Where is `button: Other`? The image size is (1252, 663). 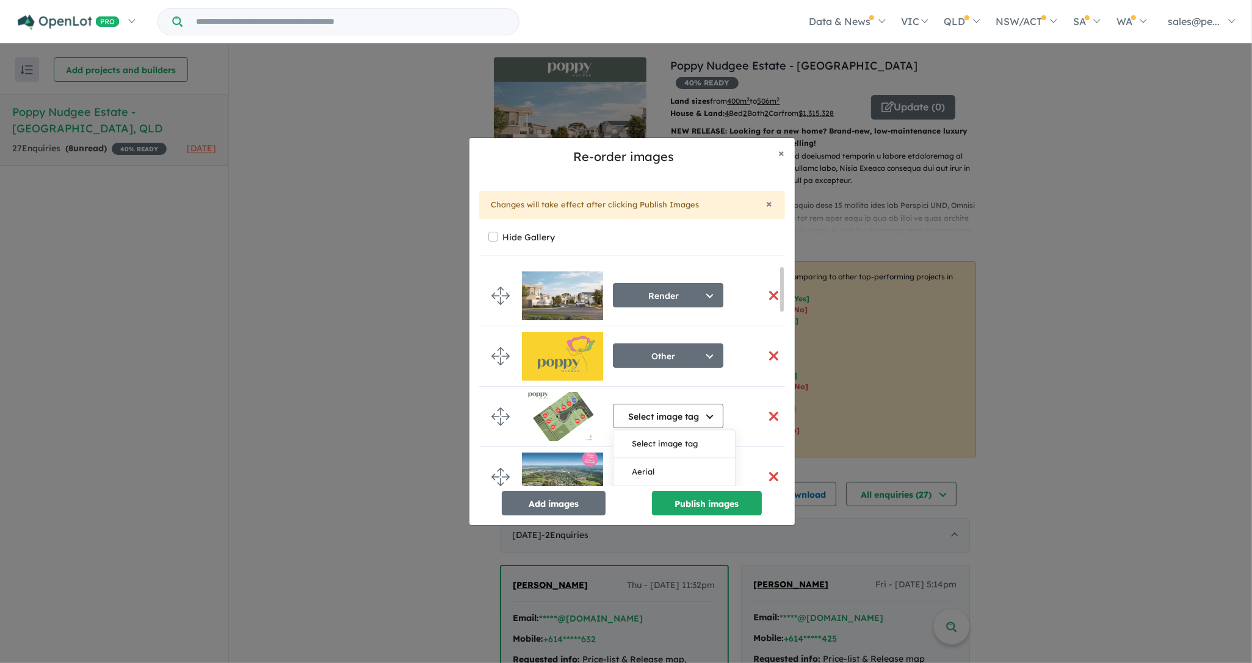
button: Other is located at coordinates (668, 356).